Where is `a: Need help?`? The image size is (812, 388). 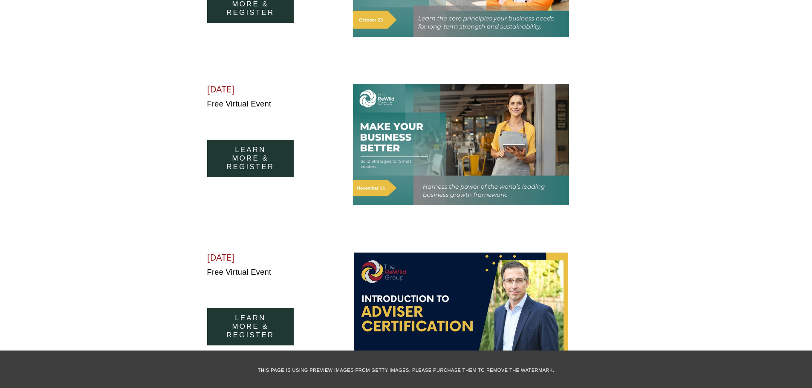 a: Need help? is located at coordinates (20, 57).